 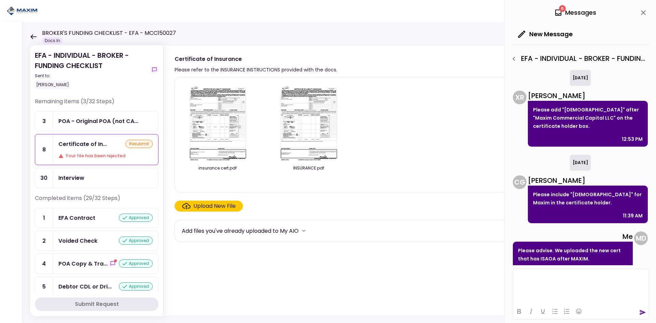 I want to click on a: 30Interview, so click(x=97, y=178).